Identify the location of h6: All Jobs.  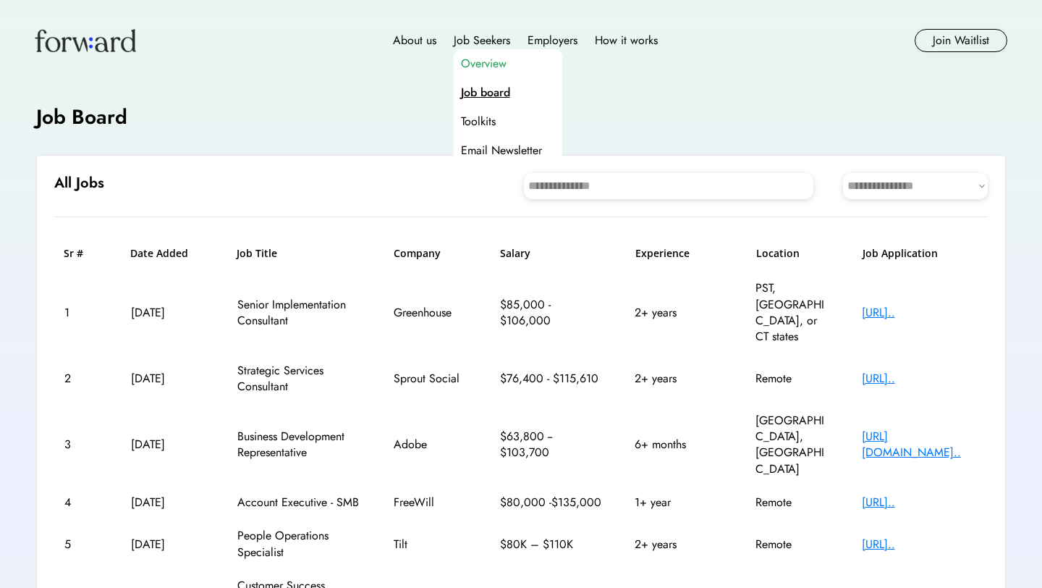
(79, 183).